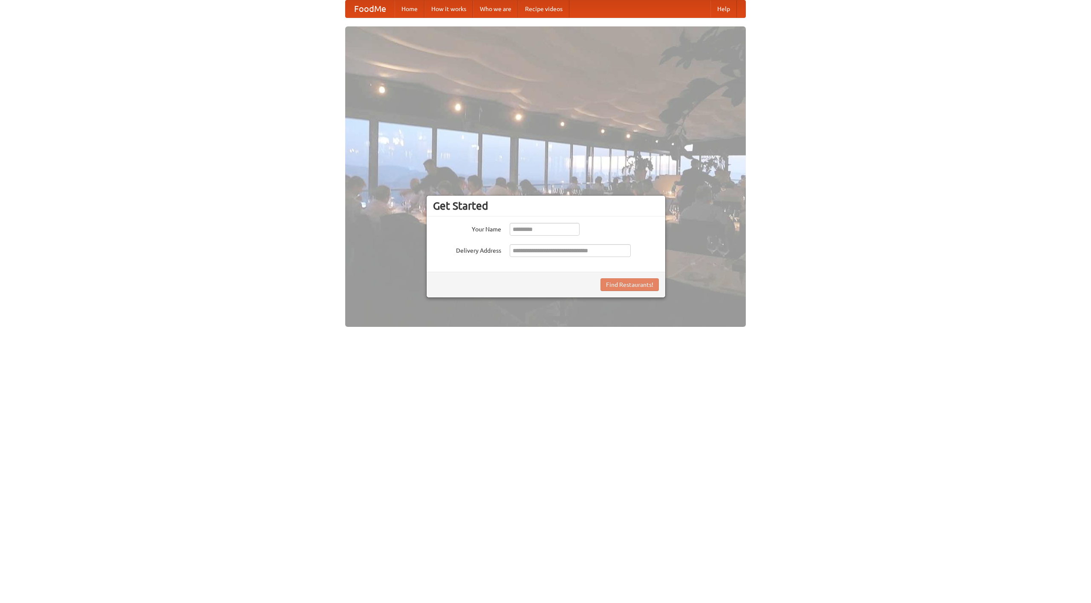  I want to click on a: Recipe videos, so click(544, 9).